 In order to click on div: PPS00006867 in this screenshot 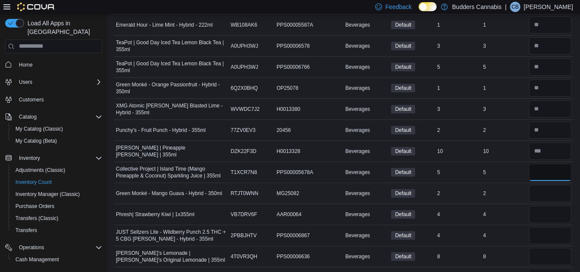, I will do `click(309, 235)`.